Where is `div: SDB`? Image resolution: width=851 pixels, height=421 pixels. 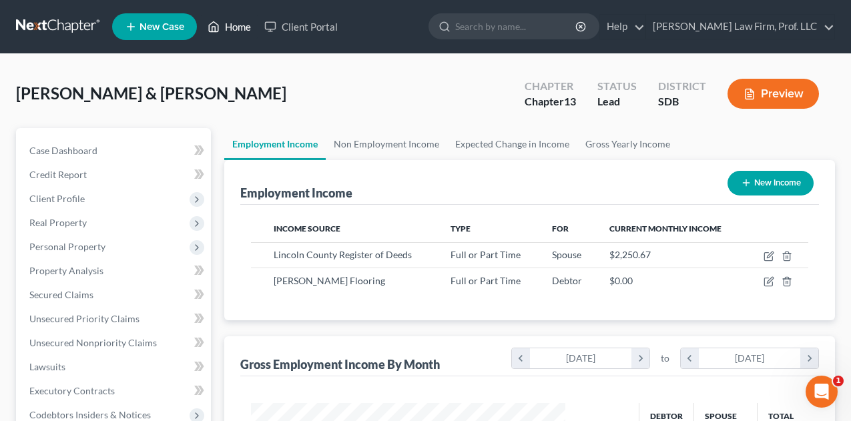
div: SDB is located at coordinates (682, 101).